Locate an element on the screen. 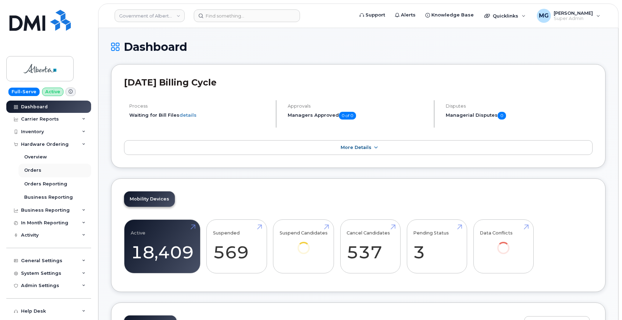  a: Mobility Devices is located at coordinates (149, 199).